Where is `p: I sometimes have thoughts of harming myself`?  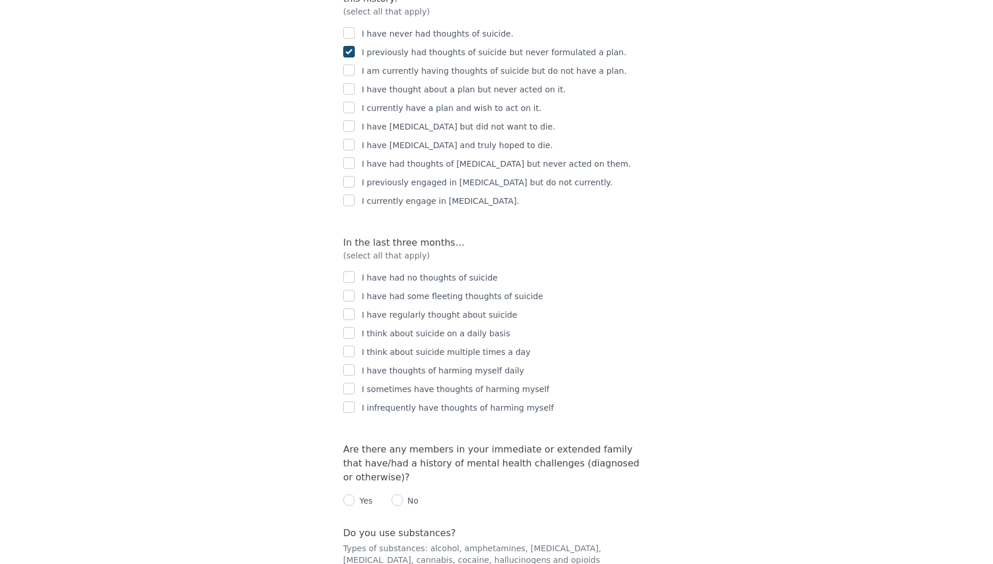 p: I sometimes have thoughts of harming myself is located at coordinates (455, 389).